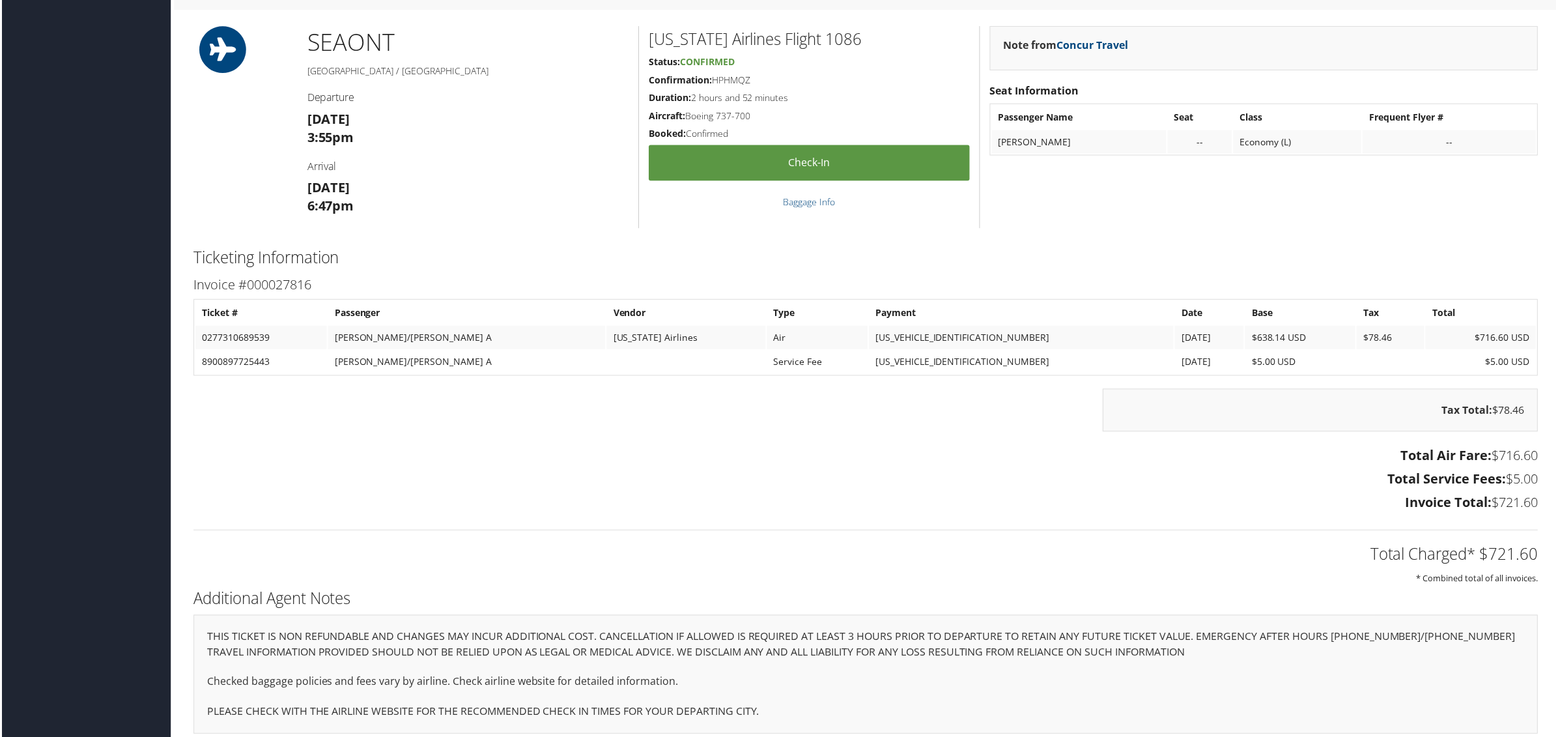  What do you see at coordinates (1299, 117) in the screenshot?
I see `th: Class` at bounding box center [1299, 117].